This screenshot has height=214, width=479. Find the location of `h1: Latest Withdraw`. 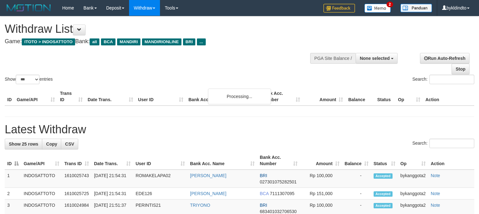

h1: Latest Withdraw is located at coordinates (239, 130).